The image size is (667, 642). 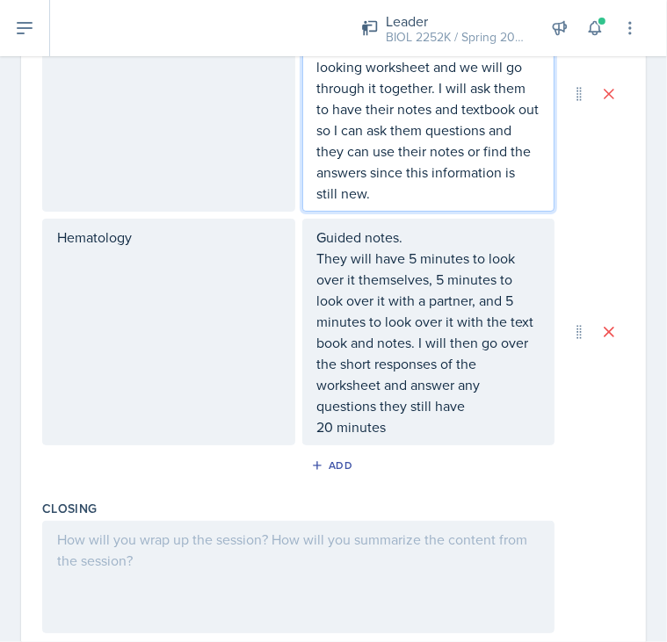 What do you see at coordinates (456, 21) in the screenshot?
I see `div: Leader` at bounding box center [456, 21].